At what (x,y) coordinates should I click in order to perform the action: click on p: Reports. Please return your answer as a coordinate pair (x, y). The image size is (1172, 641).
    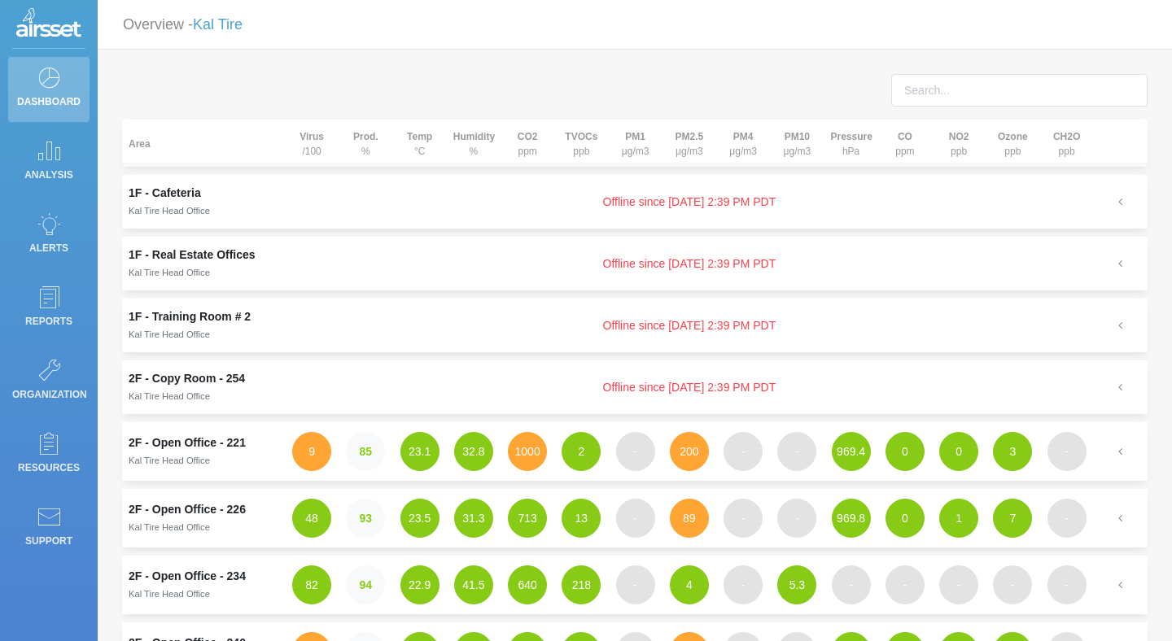
    Looking at the image, I should click on (49, 322).